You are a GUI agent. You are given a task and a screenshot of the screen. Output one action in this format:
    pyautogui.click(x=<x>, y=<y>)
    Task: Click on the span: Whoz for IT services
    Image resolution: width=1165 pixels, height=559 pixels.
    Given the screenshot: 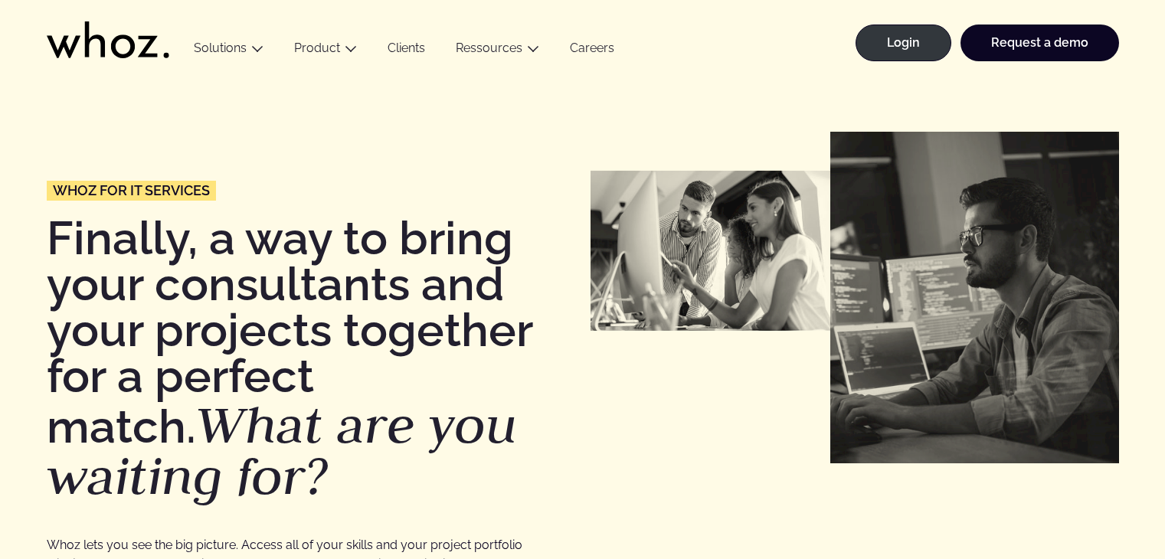 What is the action you would take?
    pyautogui.click(x=131, y=191)
    